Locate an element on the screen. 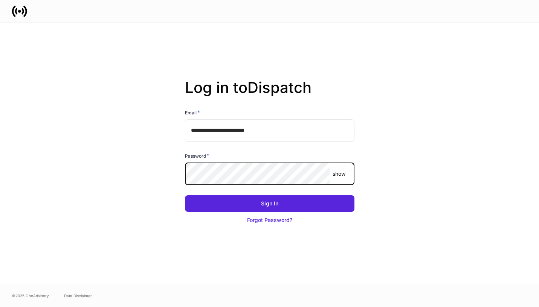  p: show is located at coordinates (339, 174).